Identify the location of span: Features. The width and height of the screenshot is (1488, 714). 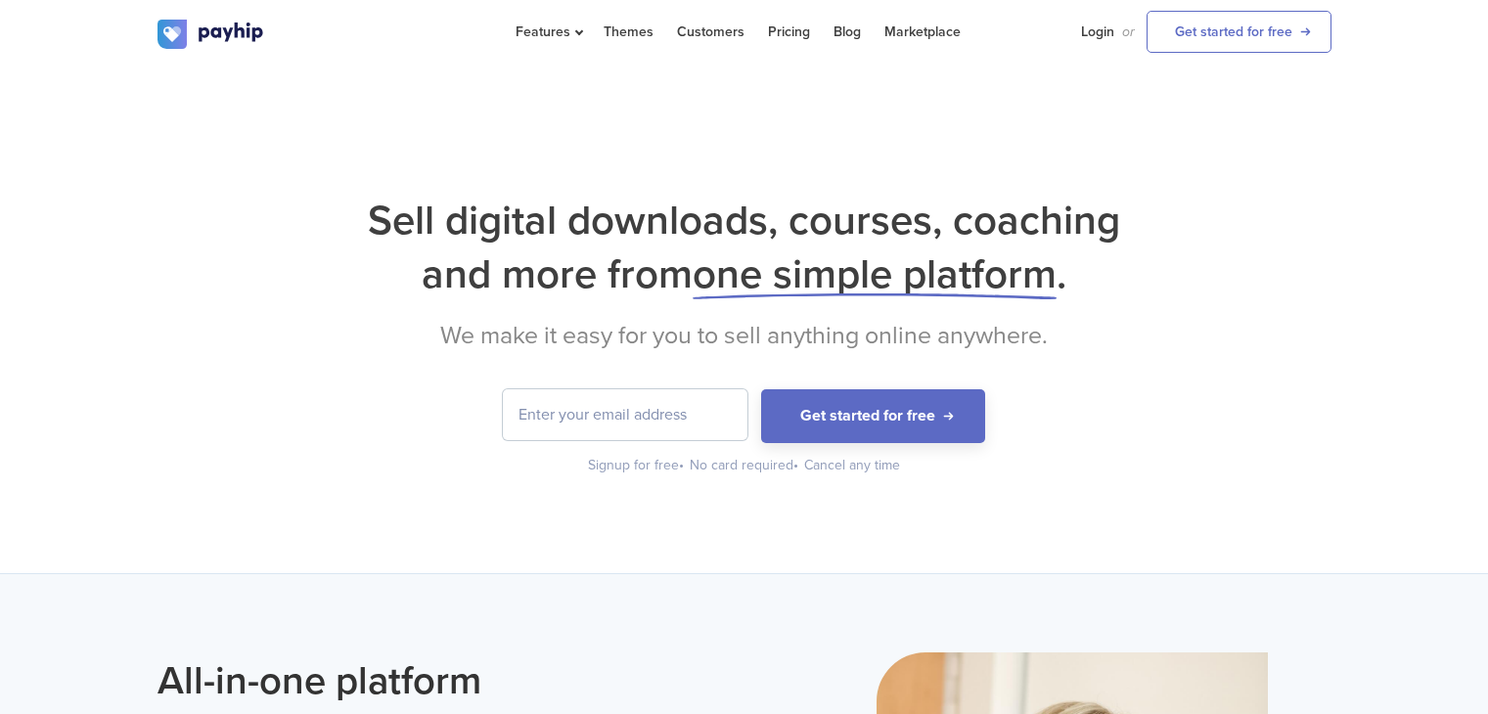
(548, 31).